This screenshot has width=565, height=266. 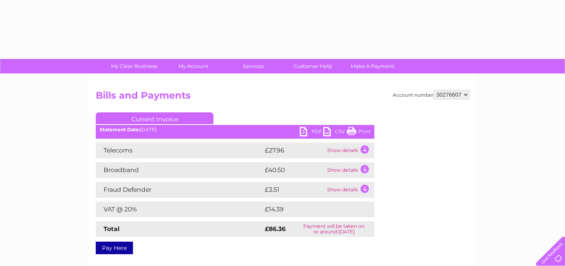 I want to click on strong: Total, so click(x=111, y=228).